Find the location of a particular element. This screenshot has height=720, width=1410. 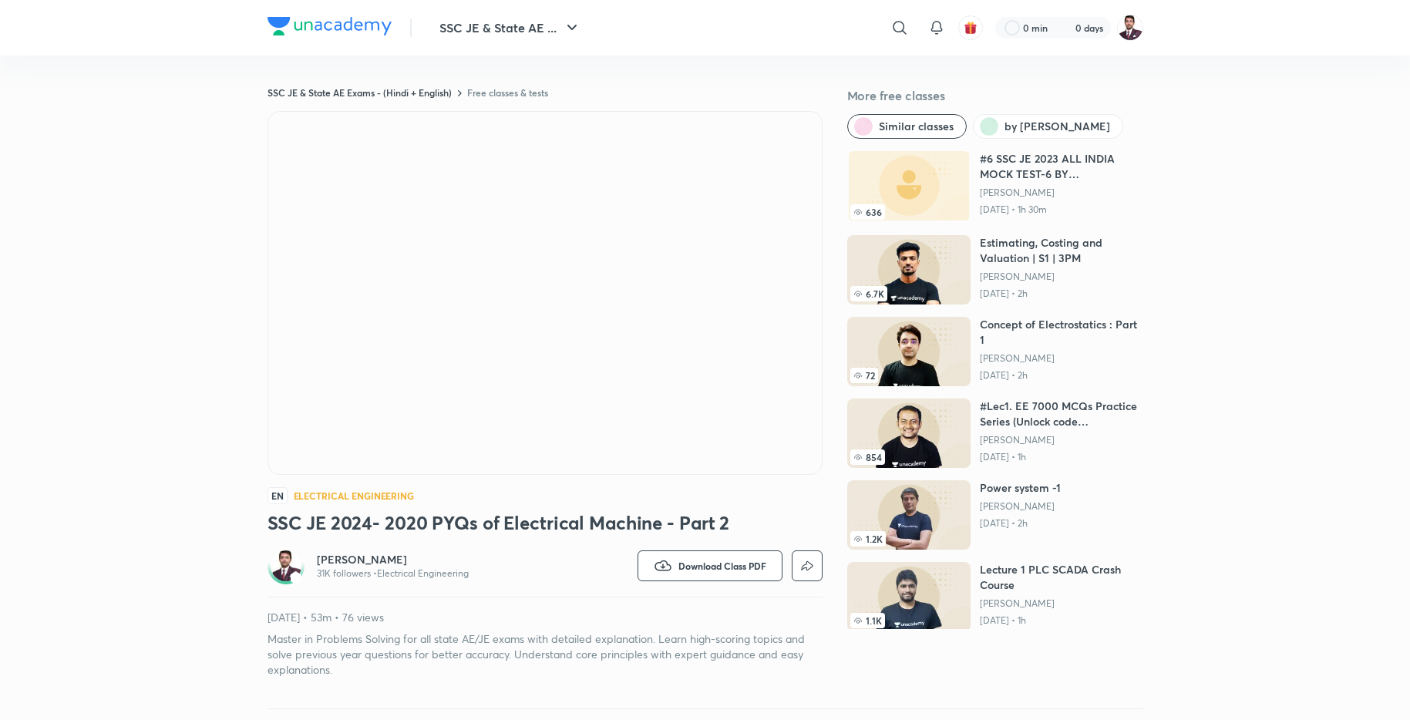

span: 854 is located at coordinates (867, 457).